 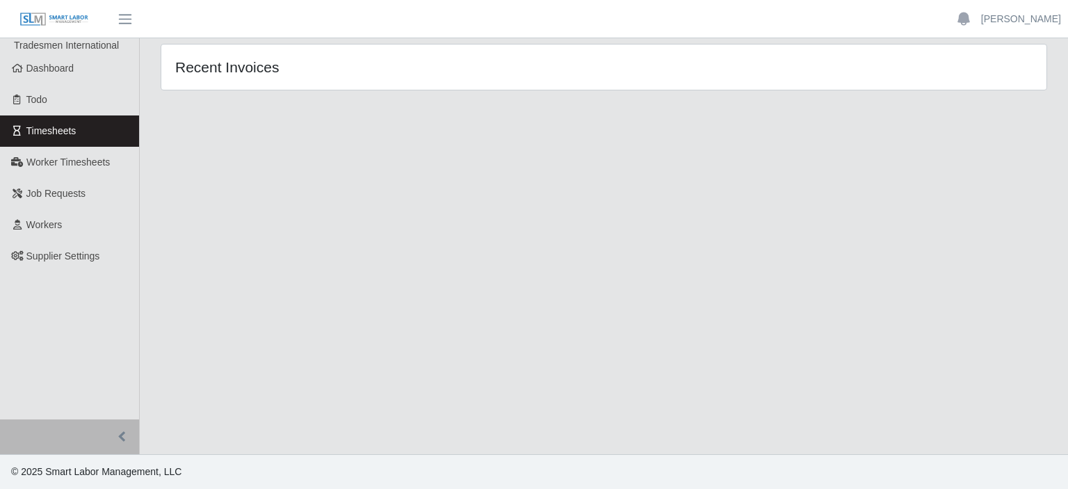 I want to click on span: Supplier Settings, so click(x=63, y=256).